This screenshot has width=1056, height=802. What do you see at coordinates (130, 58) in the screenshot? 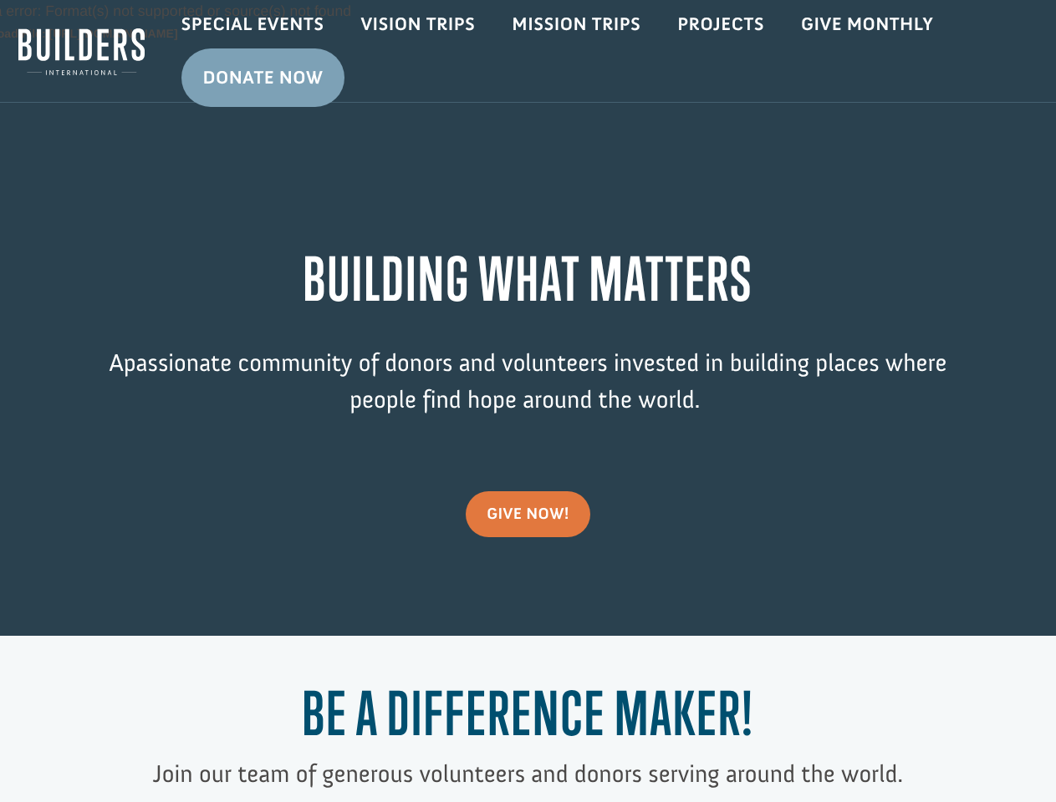
I see `div: to` at bounding box center [130, 58].